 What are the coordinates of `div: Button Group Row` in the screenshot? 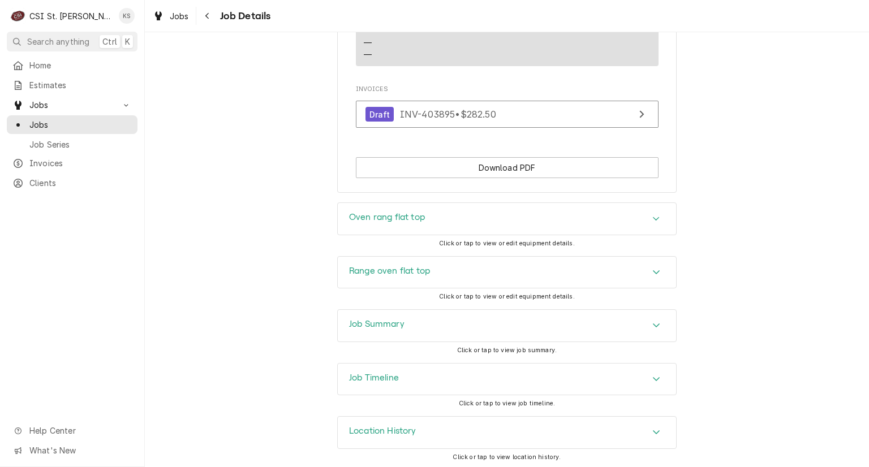 It's located at (507, 167).